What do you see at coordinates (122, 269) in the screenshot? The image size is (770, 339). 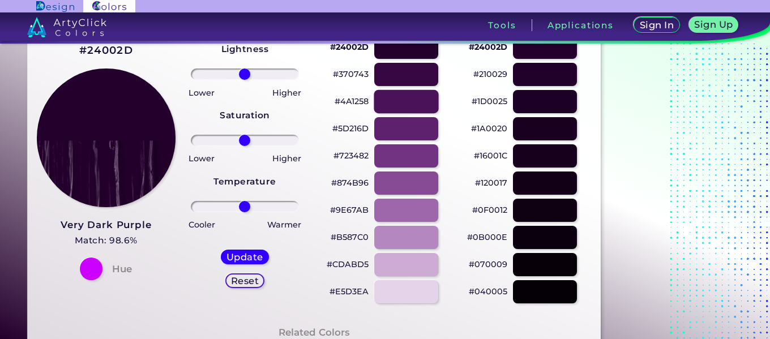 I see `h4: Hue` at bounding box center [122, 269].